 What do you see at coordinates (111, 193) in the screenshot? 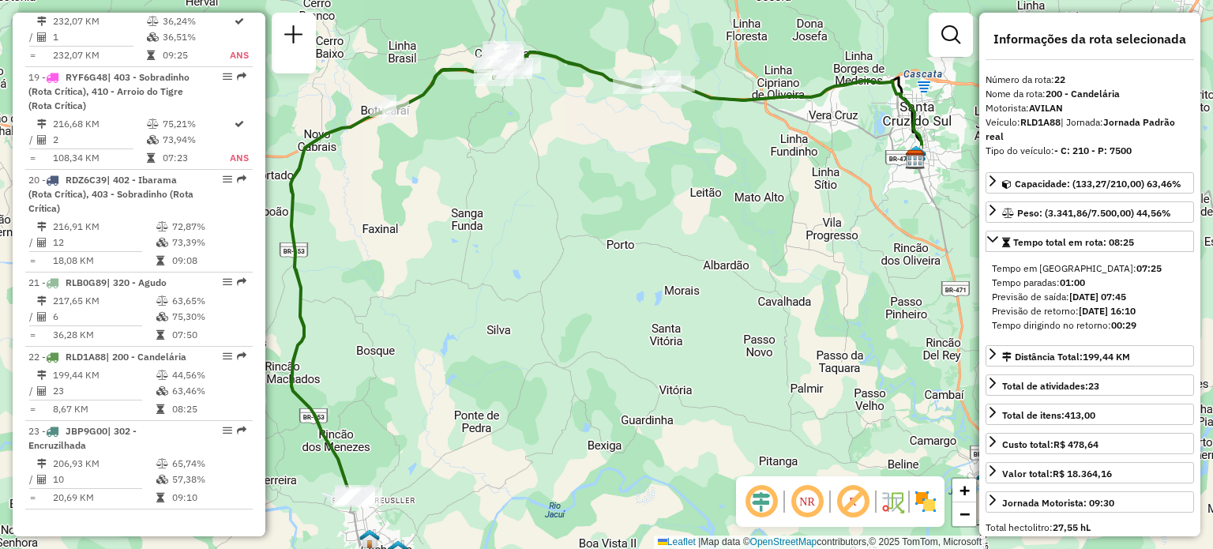
I see `span: | 402 - Ibarama (Rota Crítica), 403 - Sobradinho (Rota Crítica)` at bounding box center [111, 193].